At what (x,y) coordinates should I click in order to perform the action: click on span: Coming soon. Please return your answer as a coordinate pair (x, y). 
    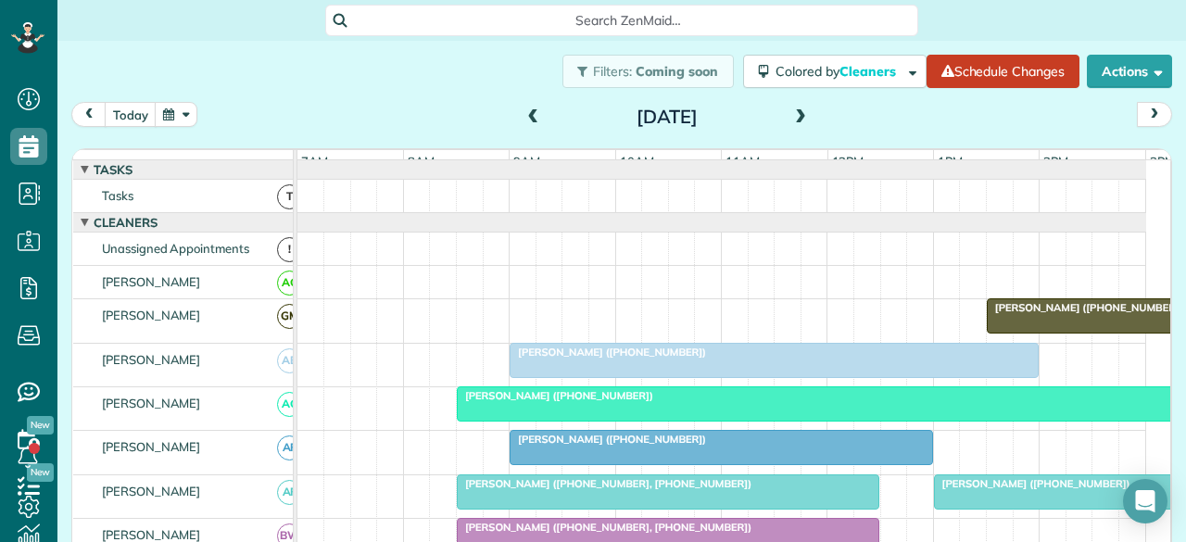
    Looking at the image, I should click on (677, 71).